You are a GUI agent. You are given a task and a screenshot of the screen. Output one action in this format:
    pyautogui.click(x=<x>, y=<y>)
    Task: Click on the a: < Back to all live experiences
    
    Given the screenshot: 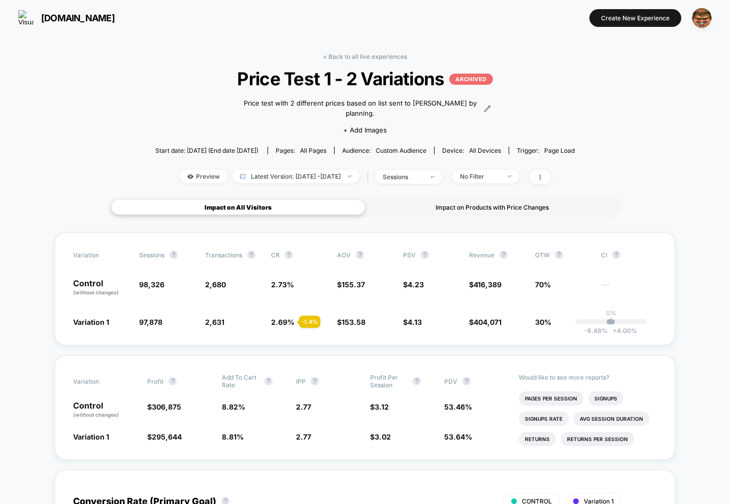 What is the action you would take?
    pyautogui.click(x=365, y=56)
    